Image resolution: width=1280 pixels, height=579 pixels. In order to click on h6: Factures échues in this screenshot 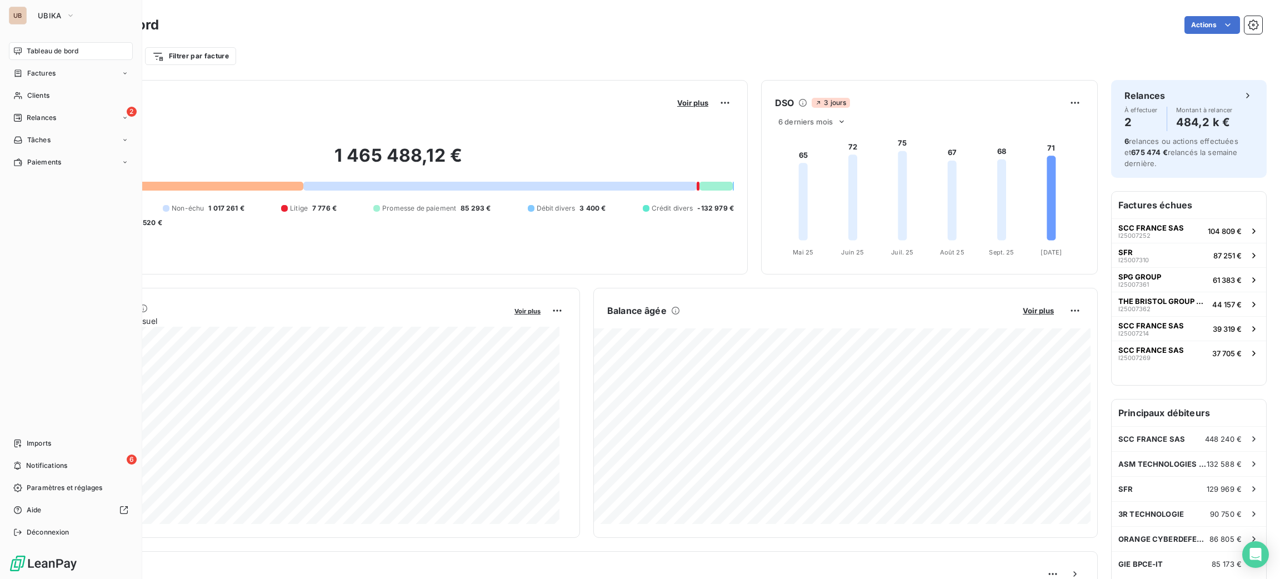, I will do `click(1189, 205)`.